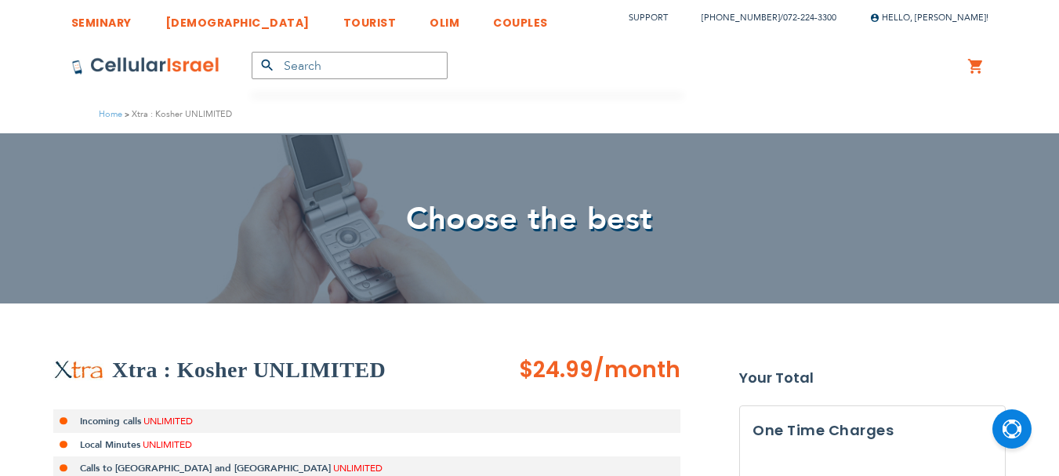 Image resolution: width=1059 pixels, height=476 pixels. Describe the element at coordinates (110, 445) in the screenshot. I see `strong: Local Minutes` at that location.